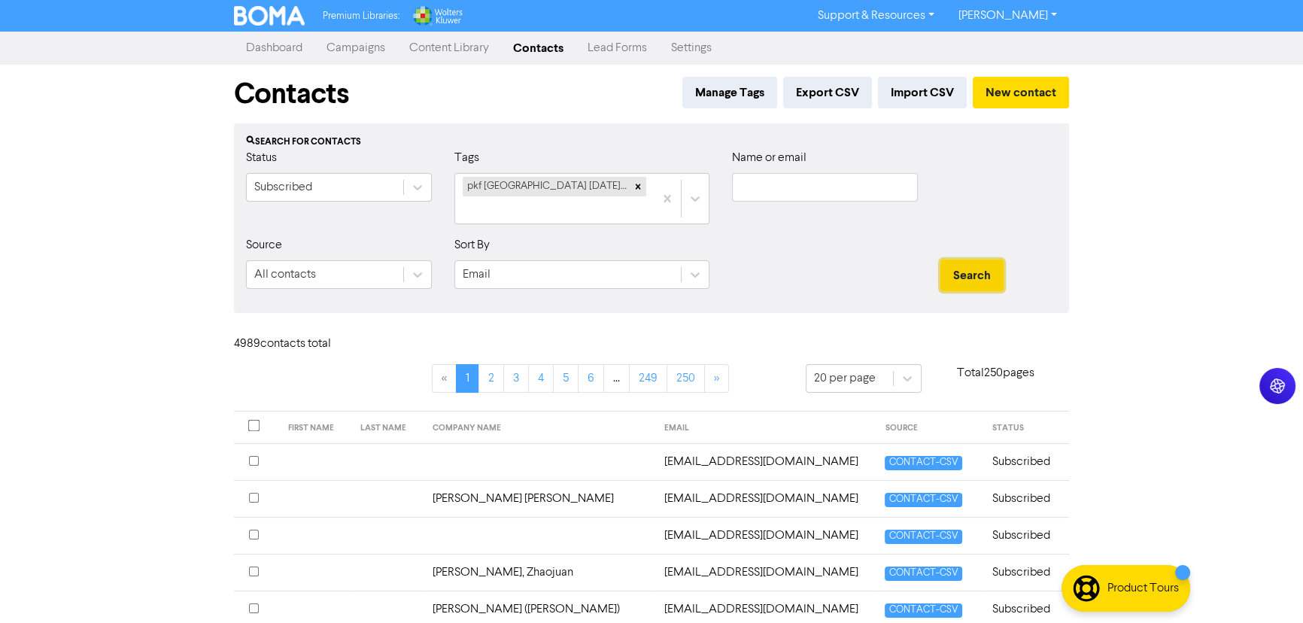 This screenshot has height=623, width=1303. Describe the element at coordinates (437, 16) in the screenshot. I see `img: Wolters Kluwer` at that location.